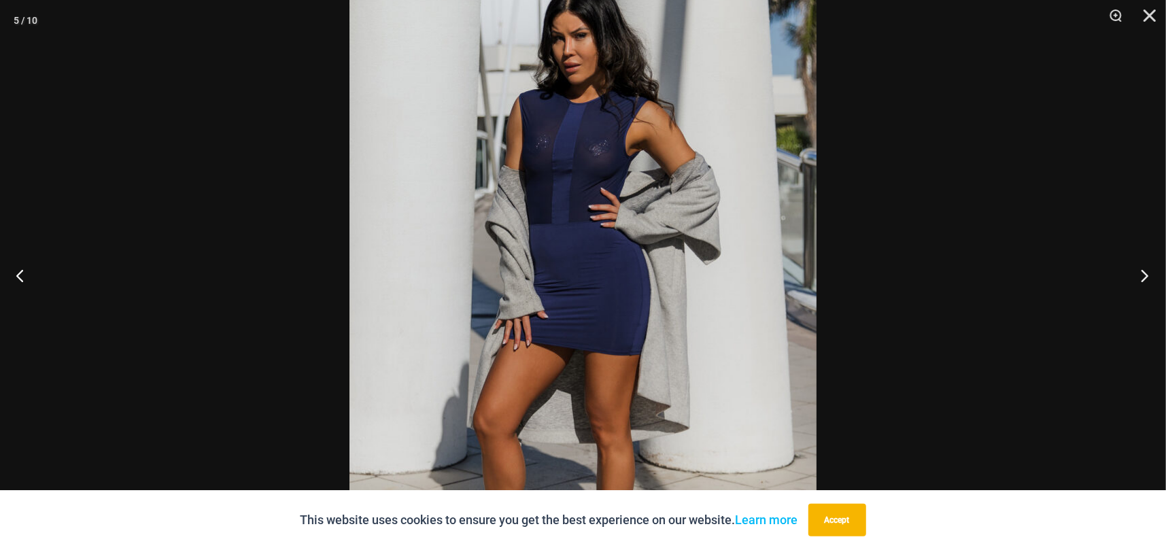  What do you see at coordinates (1140, 275) in the screenshot?
I see `button: Next` at bounding box center [1140, 275].